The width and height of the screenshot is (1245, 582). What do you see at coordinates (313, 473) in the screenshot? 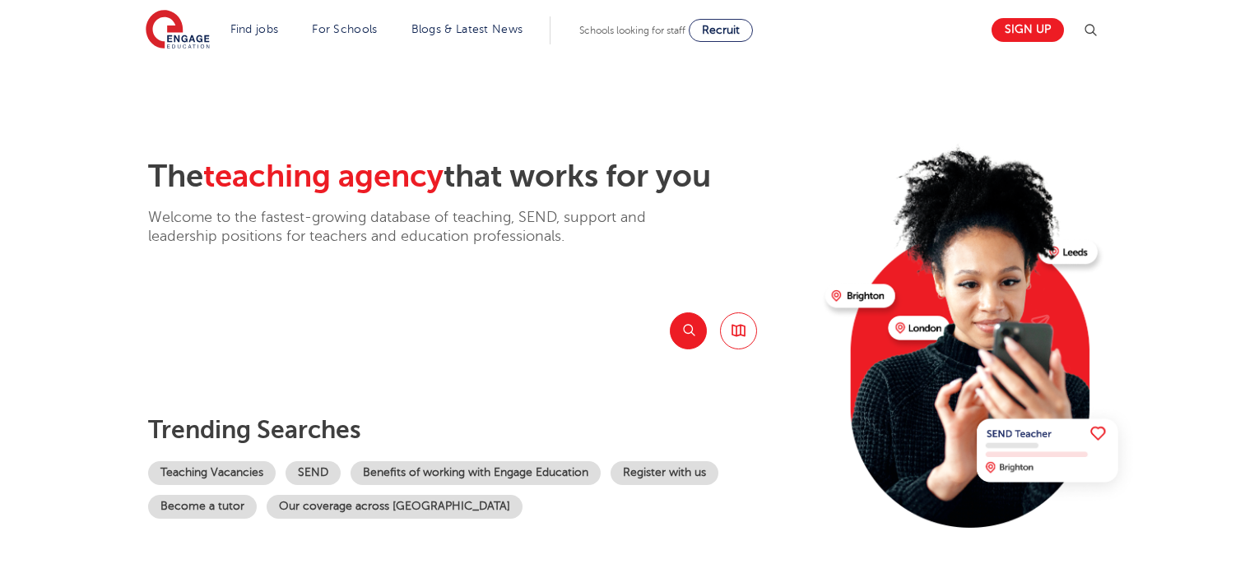
I see `a: SEND` at bounding box center [313, 473].